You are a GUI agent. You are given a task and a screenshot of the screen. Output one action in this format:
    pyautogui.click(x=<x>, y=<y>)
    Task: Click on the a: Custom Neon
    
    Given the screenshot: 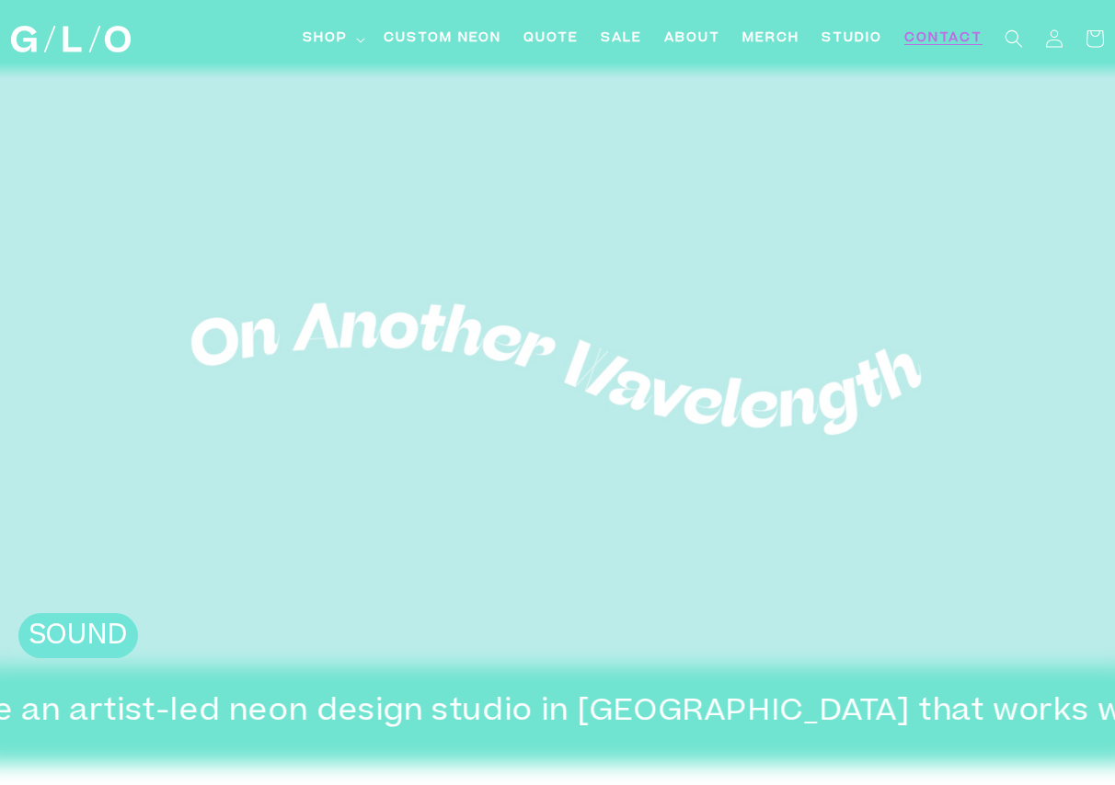 What is the action you would take?
    pyautogui.click(x=442, y=39)
    